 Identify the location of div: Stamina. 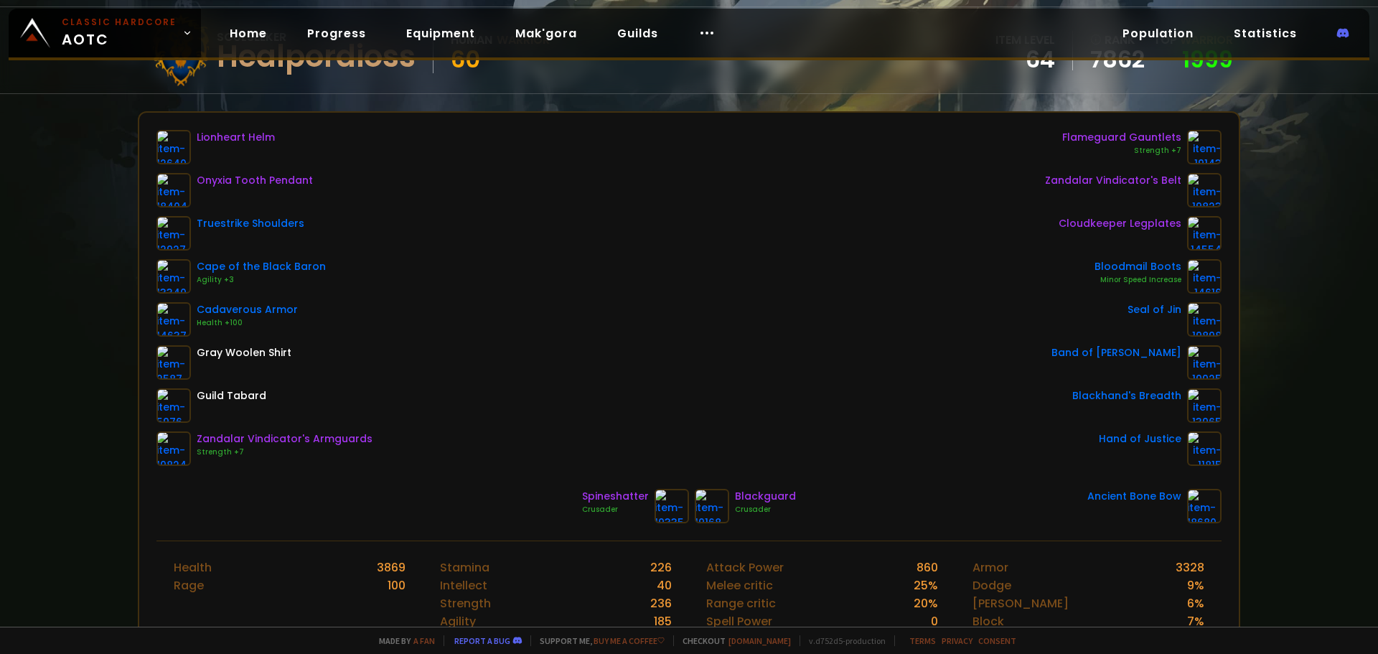
(464, 567).